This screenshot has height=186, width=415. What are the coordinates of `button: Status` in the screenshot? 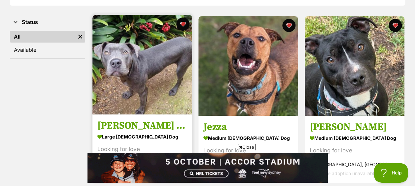 It's located at (48, 22).